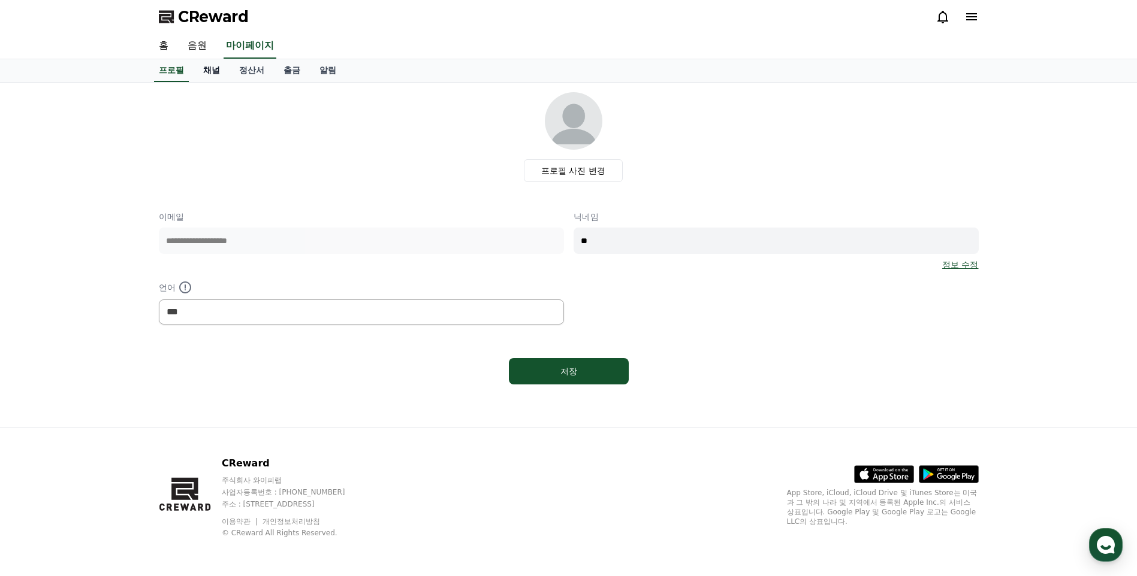 The width and height of the screenshot is (1137, 576). Describe the element at coordinates (212, 71) in the screenshot. I see `a: 채널` at that location.